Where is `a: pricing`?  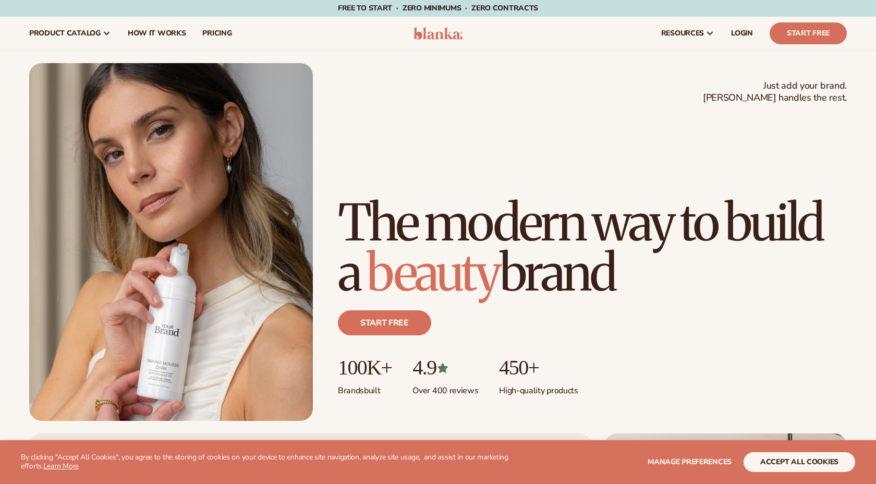 a: pricing is located at coordinates (217, 33).